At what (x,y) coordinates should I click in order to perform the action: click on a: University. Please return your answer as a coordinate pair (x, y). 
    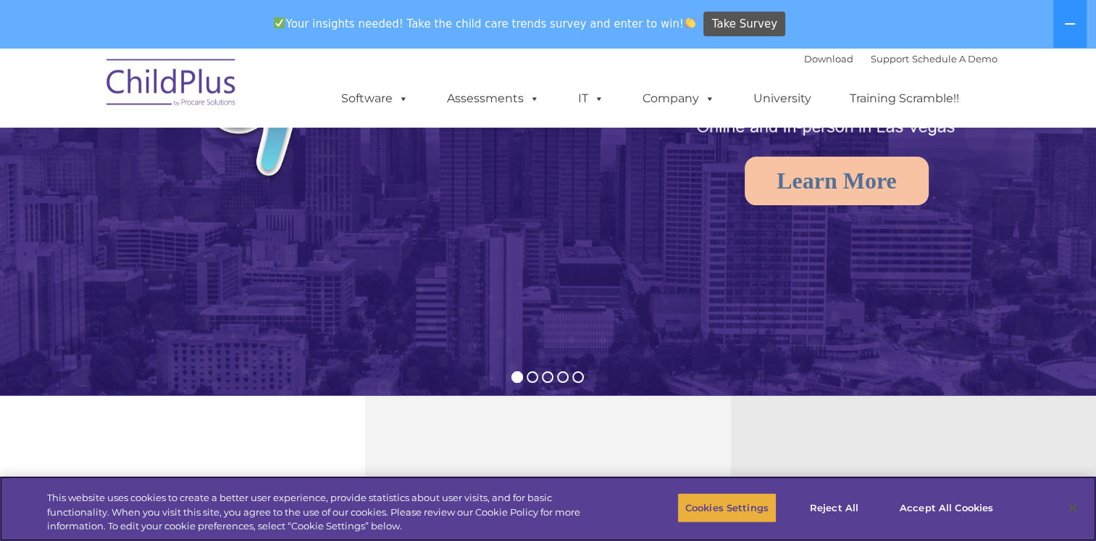
    Looking at the image, I should click on (783, 99).